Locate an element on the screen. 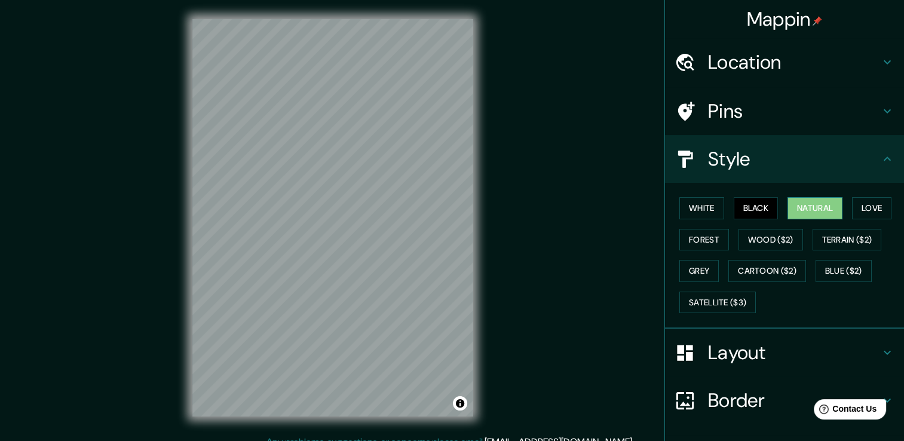 The width and height of the screenshot is (904, 441). img: pin-icon.png is located at coordinates (817, 21).